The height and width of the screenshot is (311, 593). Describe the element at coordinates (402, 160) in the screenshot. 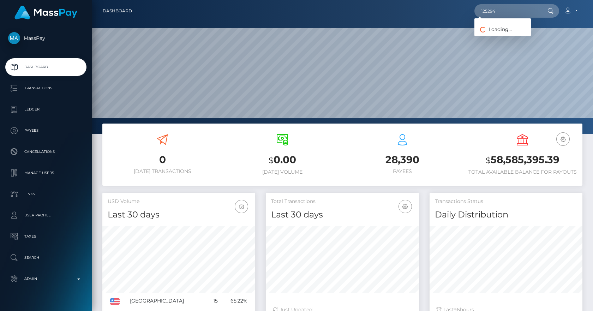

I see `h3: 28,390` at that location.